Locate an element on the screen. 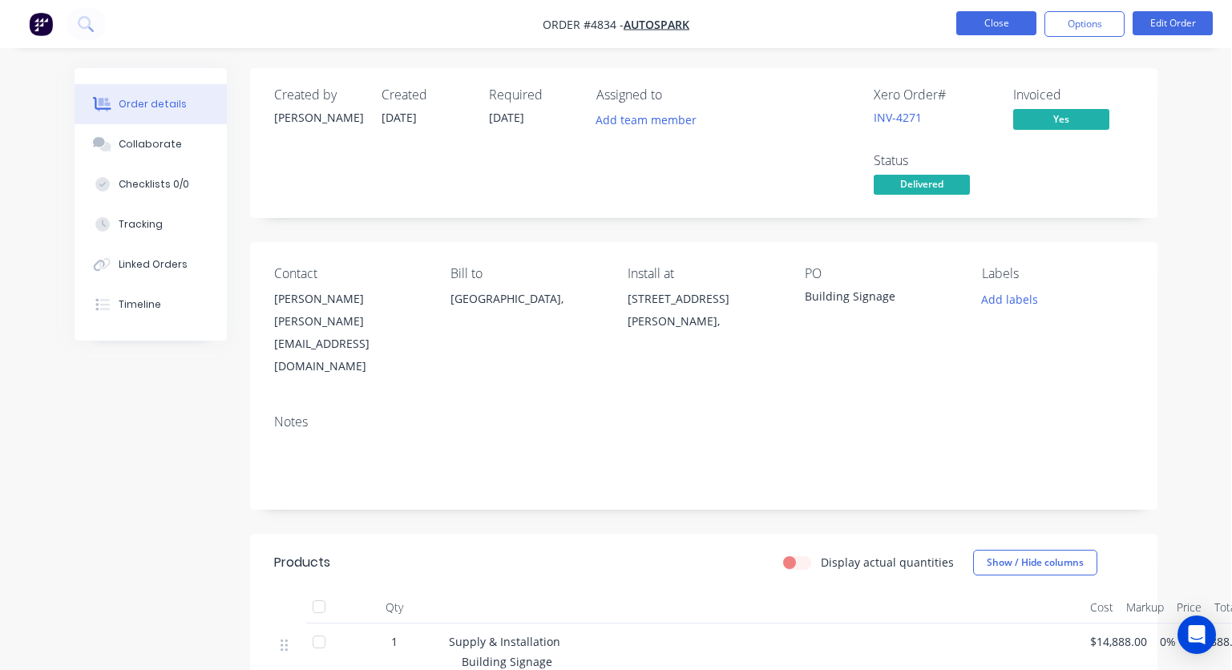 The height and width of the screenshot is (670, 1232). button: Show / Hide columns is located at coordinates (1035, 563).